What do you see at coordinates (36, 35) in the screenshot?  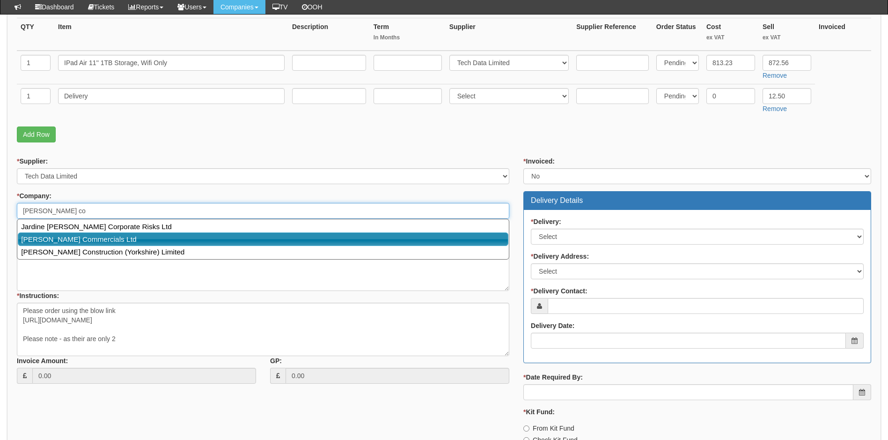 I see `th: QTY` at bounding box center [36, 35].